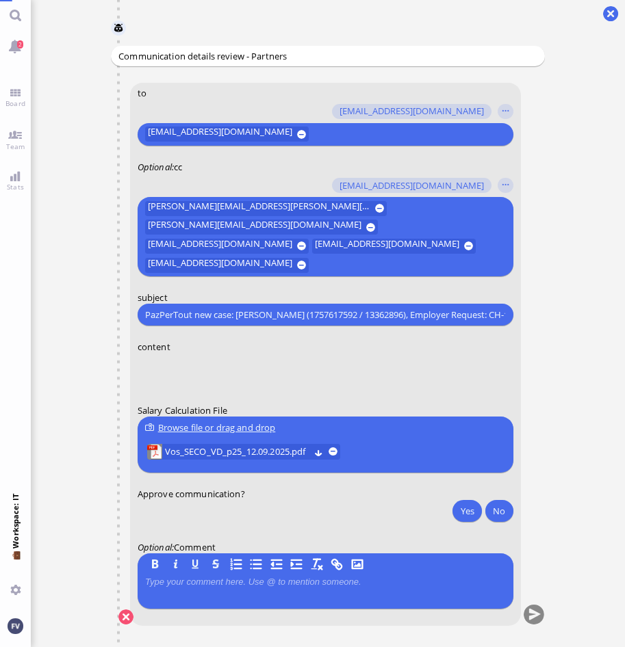  I want to click on span: Approve communication?, so click(191, 494).